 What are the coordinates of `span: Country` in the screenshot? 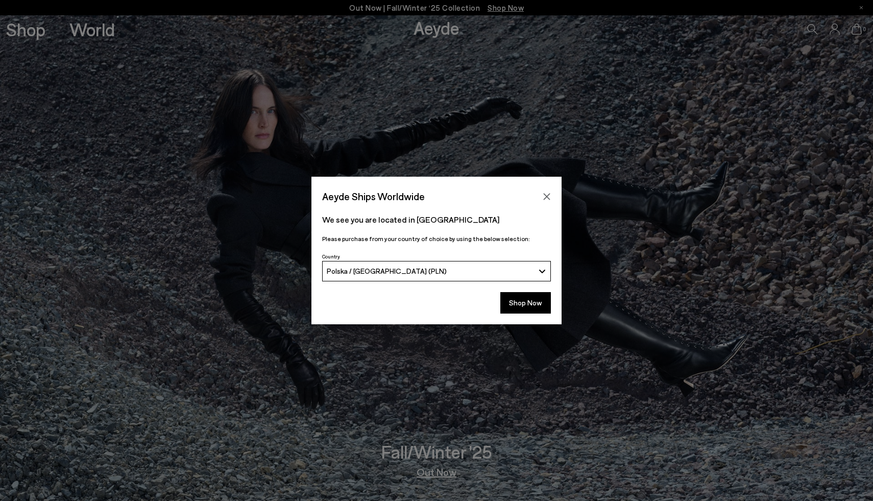 It's located at (331, 256).